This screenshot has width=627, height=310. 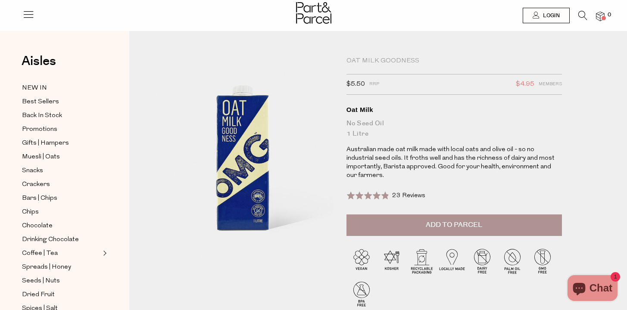 I want to click on a: Seeds | Nuts, so click(x=61, y=281).